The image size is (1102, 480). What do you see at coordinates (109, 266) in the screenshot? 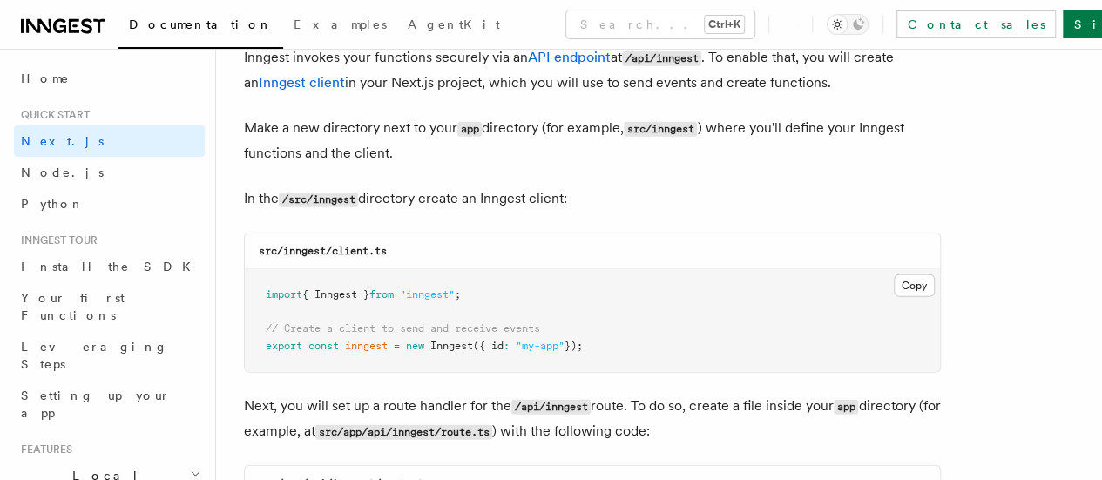
I see `a: Install the SDK` at bounding box center [109, 266].